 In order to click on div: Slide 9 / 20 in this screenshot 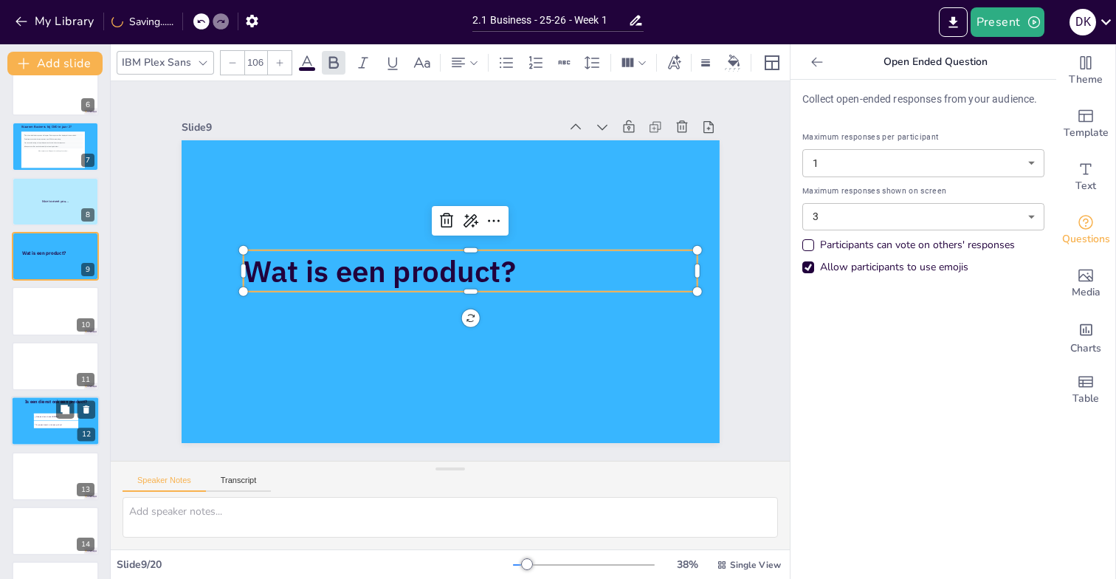, I will do `click(314, 564)`.